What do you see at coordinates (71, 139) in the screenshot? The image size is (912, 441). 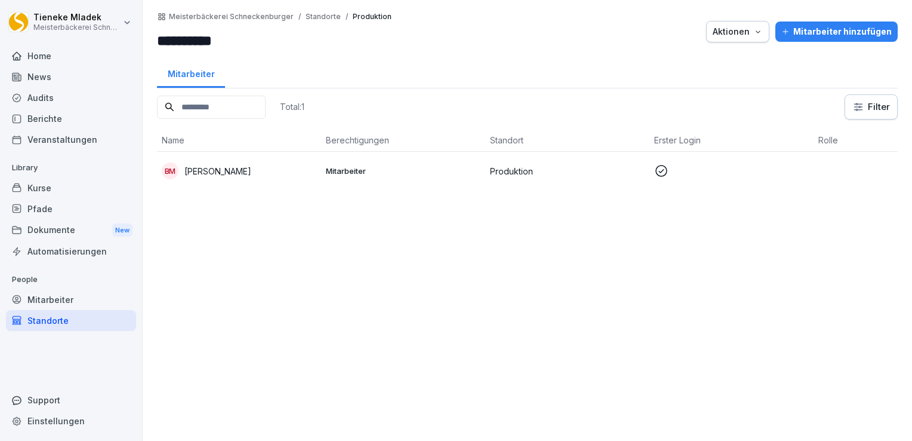 I see `a: Veranstaltungen` at bounding box center [71, 139].